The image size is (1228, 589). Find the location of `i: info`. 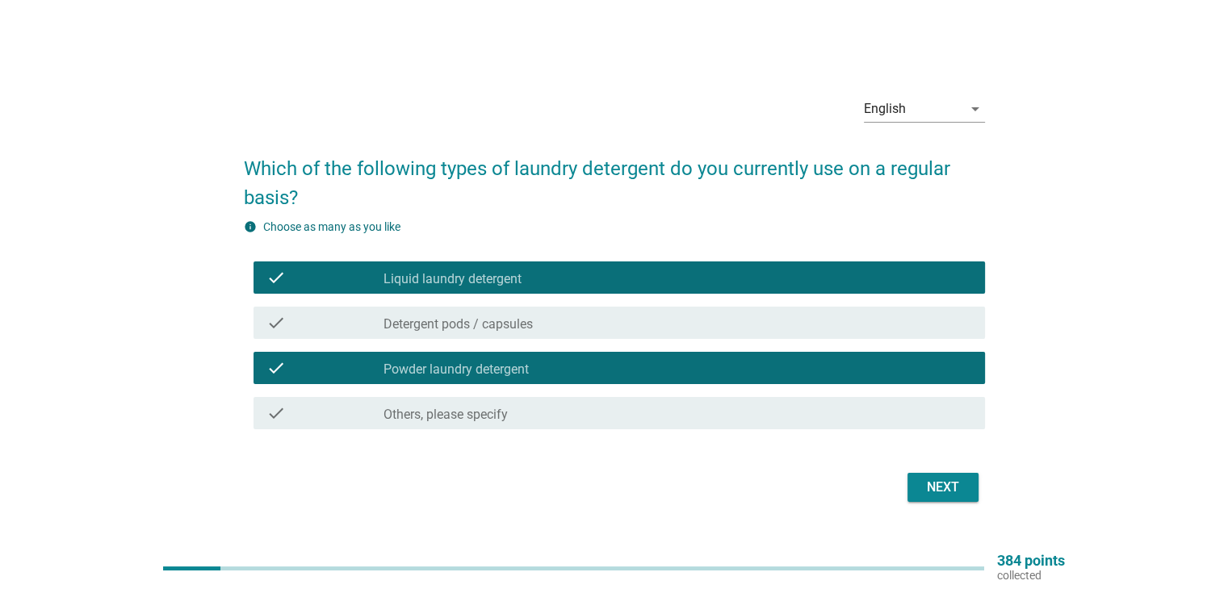

i: info is located at coordinates (250, 227).